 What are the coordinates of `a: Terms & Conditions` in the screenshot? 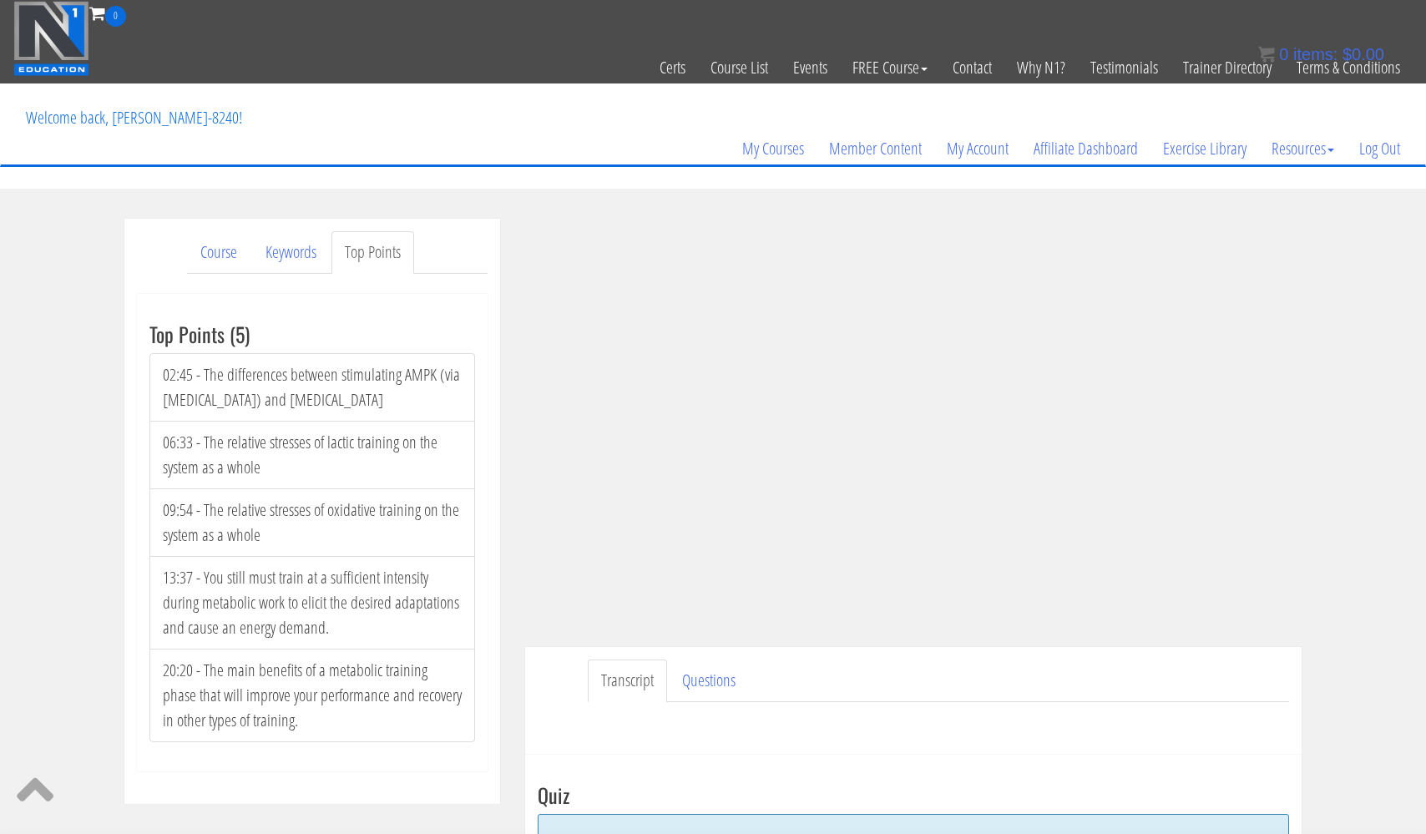 It's located at (1348, 68).